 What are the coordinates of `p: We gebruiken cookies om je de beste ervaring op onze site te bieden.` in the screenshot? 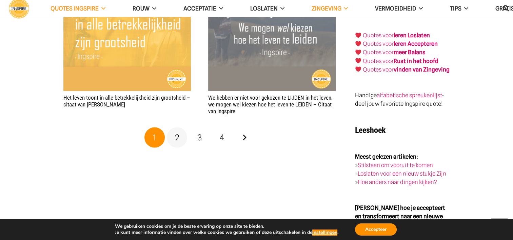 It's located at (226, 226).